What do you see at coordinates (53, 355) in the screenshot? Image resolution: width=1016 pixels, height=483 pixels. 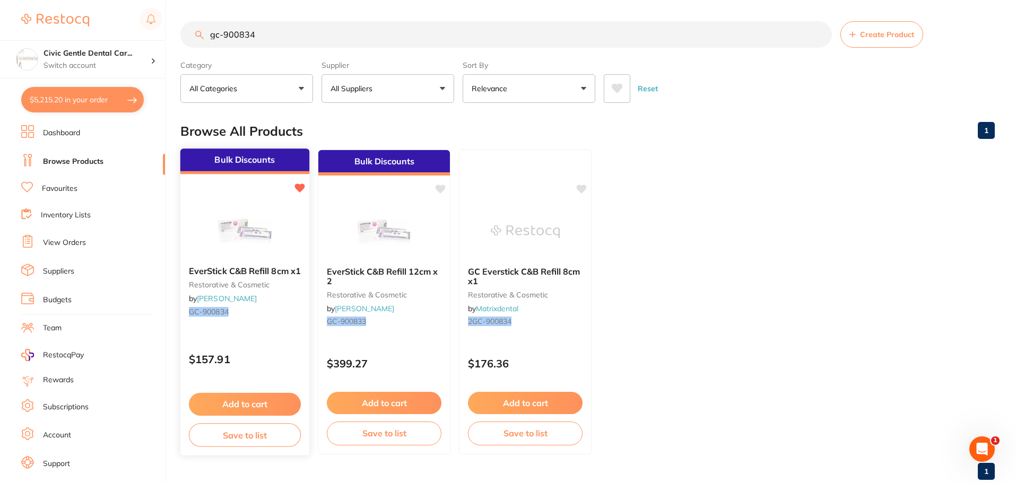 I see `a: RestocqPay` at bounding box center [53, 355].